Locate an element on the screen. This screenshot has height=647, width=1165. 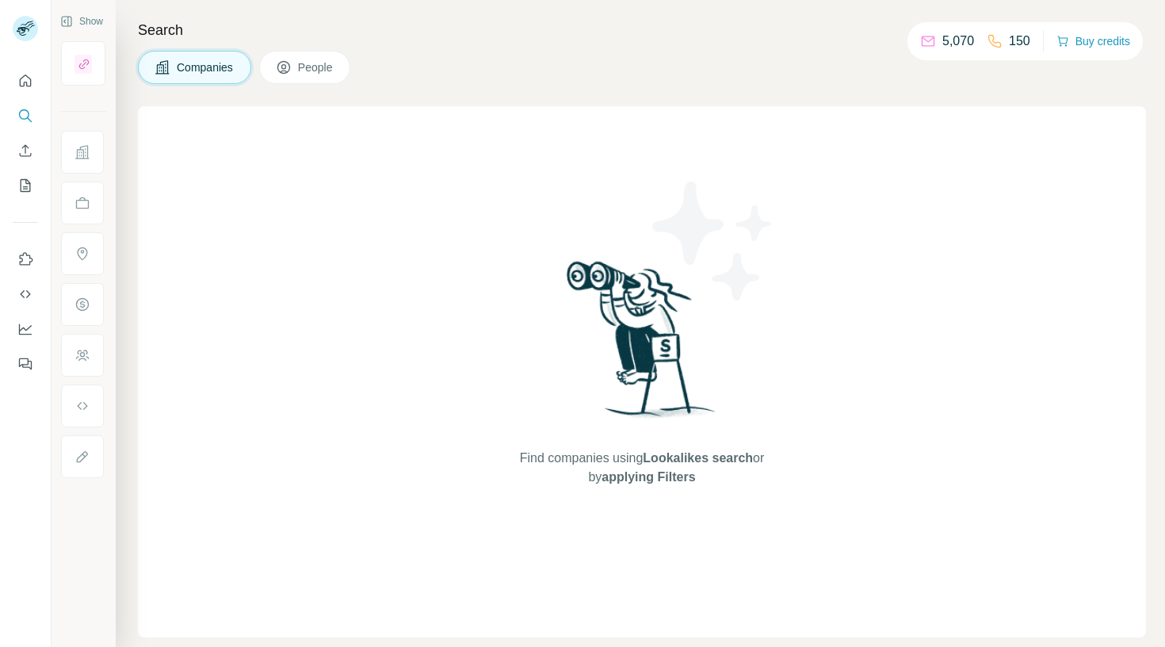
span: Companies is located at coordinates (205, 67).